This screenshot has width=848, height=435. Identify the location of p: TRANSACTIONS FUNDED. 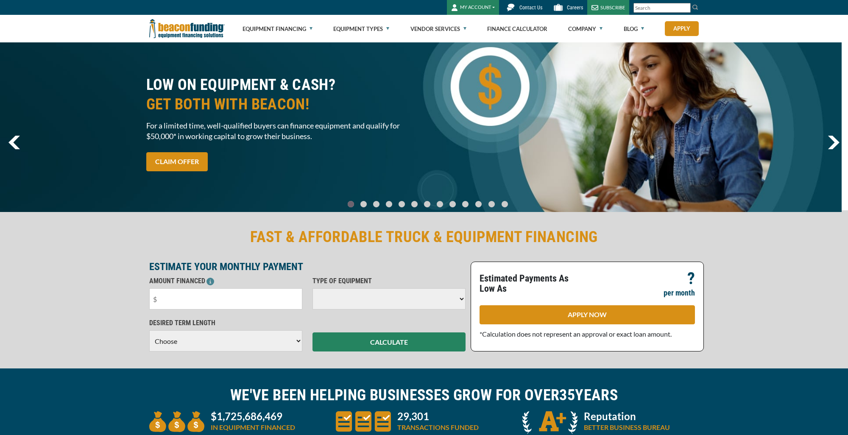
(438, 427).